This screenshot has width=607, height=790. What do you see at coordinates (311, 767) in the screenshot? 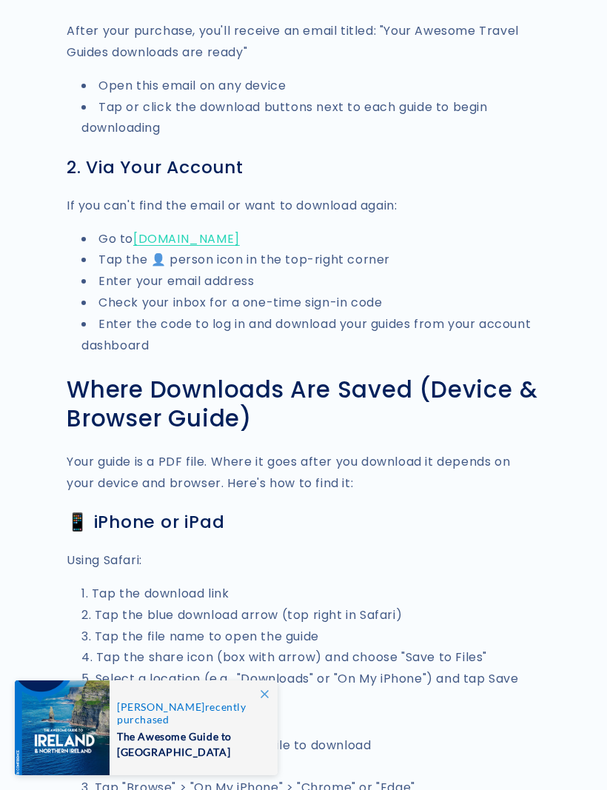
I see `li: Open your Files app` at bounding box center [311, 767].